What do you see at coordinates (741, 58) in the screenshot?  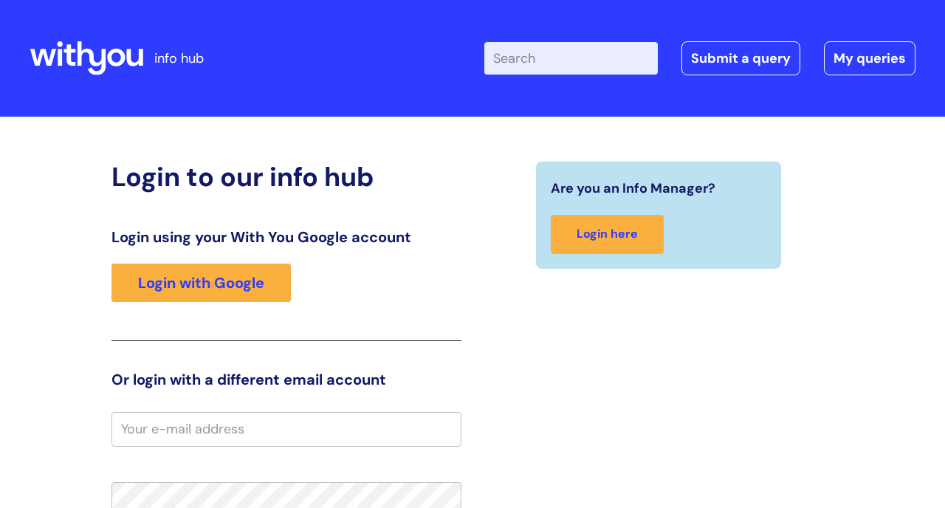 I see `a: Submit a query` at bounding box center [741, 58].